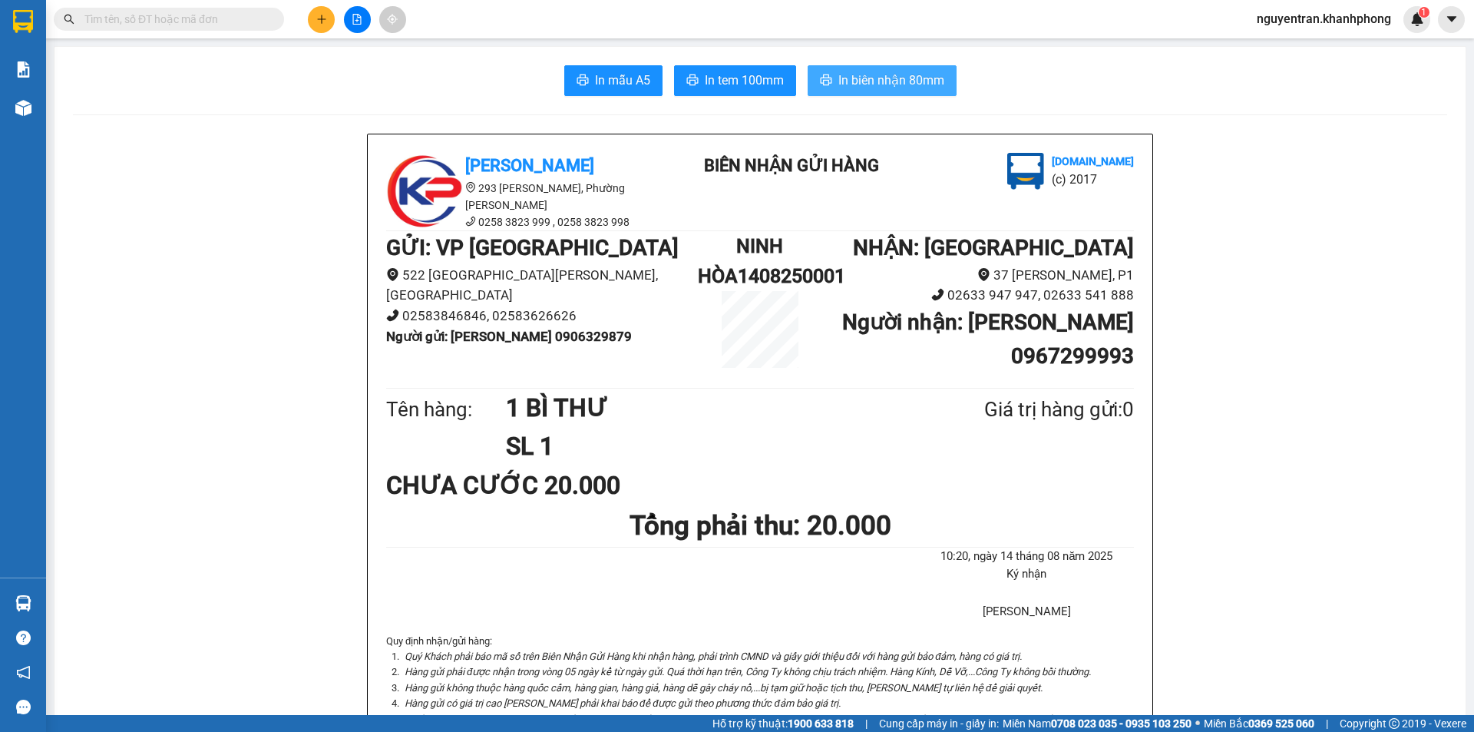 The image size is (1474, 732). Describe the element at coordinates (748, 671) in the screenshot. I see `i: Hàng gửi phải được nhận trong vòng 05 ngày kể từ ngày gửi. Quá thời hạn trên, Công Ty không chịu ...` at that location.